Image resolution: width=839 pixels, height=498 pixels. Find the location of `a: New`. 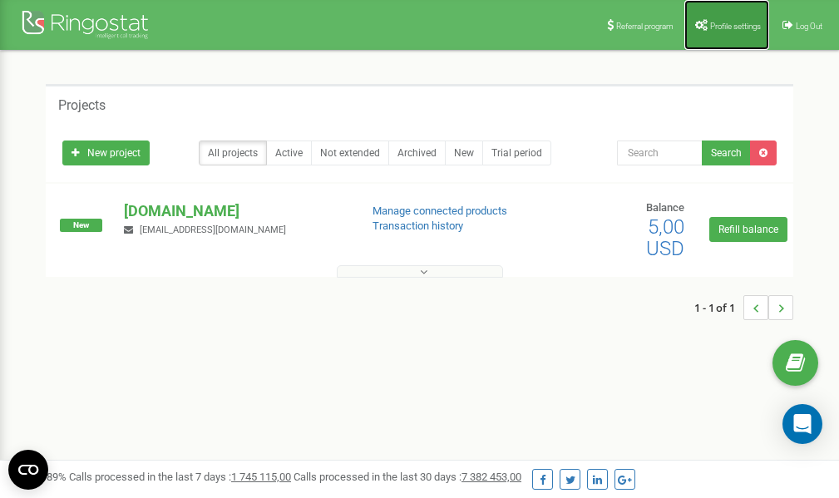

a: New is located at coordinates (464, 153).